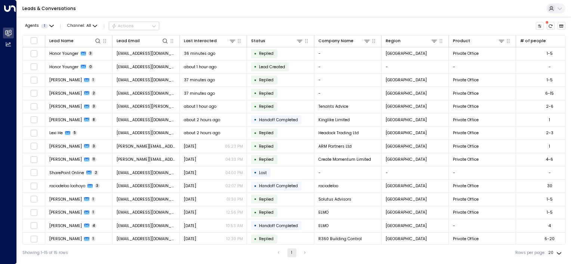 The width and height of the screenshot is (571, 264). I want to click on span: Create Momentum Limited, so click(344, 160).